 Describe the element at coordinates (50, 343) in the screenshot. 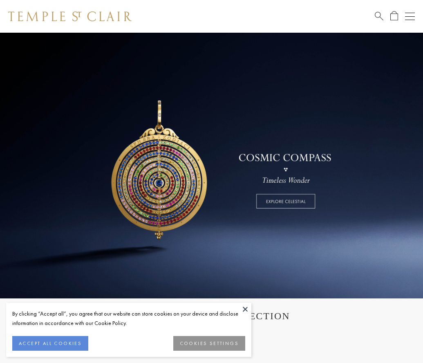

I see `button: ACCEPT ALL COOKIES` at that location.